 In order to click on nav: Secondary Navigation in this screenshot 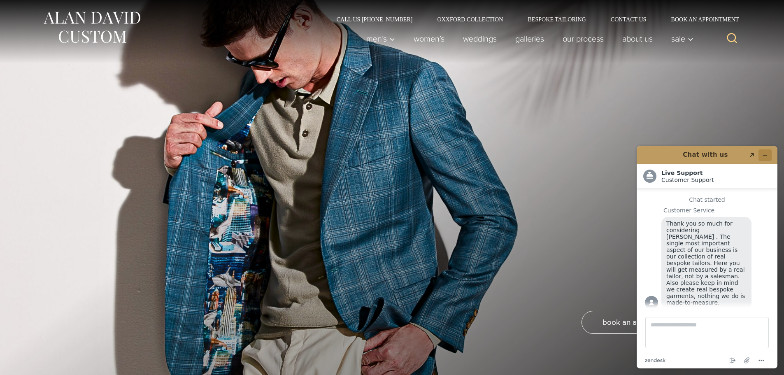, I will do `click(533, 19)`.